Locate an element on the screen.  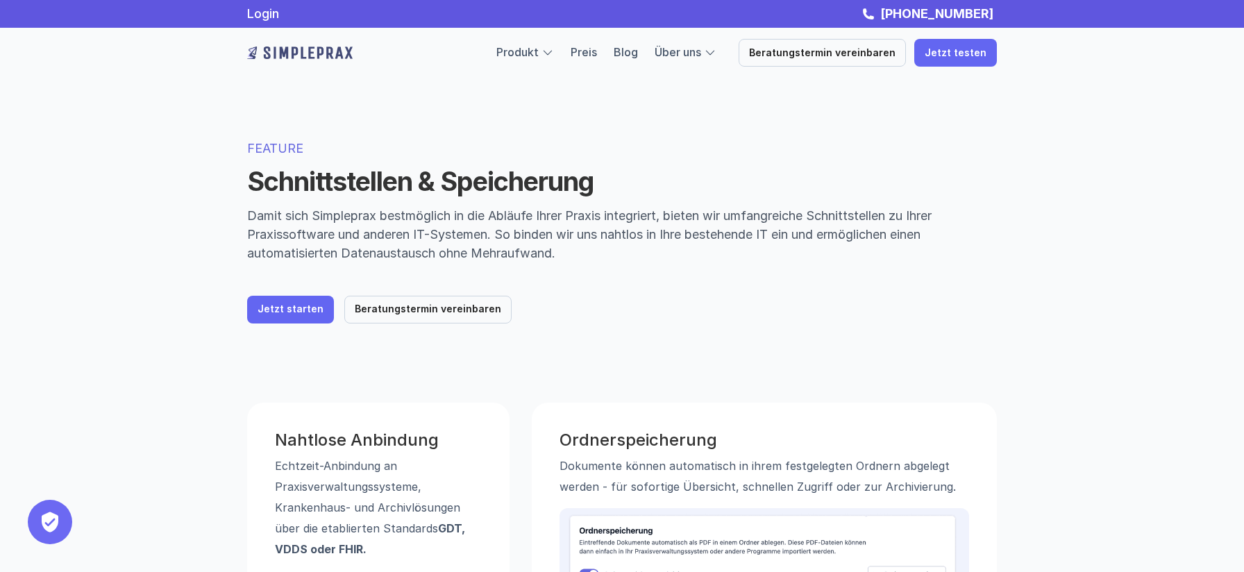
p: Damit sich Simpleprax bestmöglich in die Abläufe Ihrer Praxis integriert, bieten wir umfangreiche... is located at coordinates (622, 234).